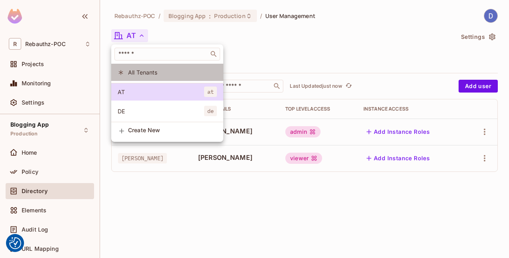 Image resolution: width=509 pixels, height=258 pixels. What do you see at coordinates (161, 111) in the screenshot?
I see `span: DE` at bounding box center [161, 111].